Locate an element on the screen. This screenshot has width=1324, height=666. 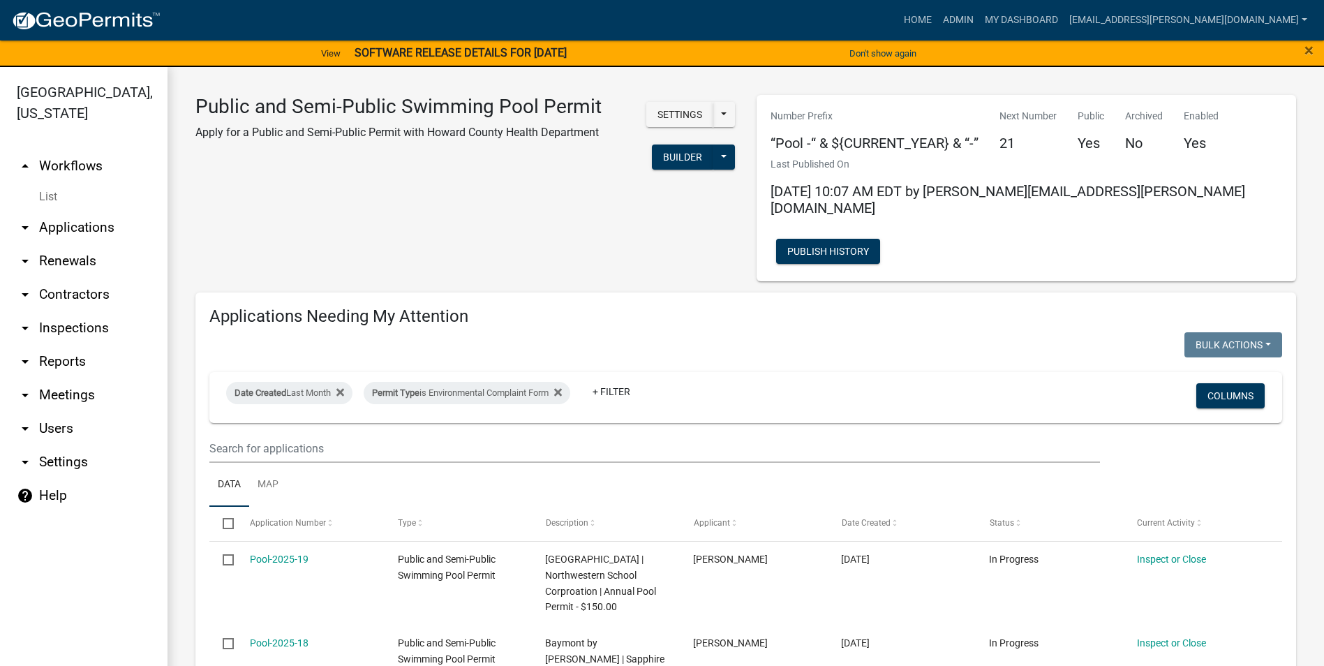
datatable-header-cell: Description is located at coordinates (606, 524).